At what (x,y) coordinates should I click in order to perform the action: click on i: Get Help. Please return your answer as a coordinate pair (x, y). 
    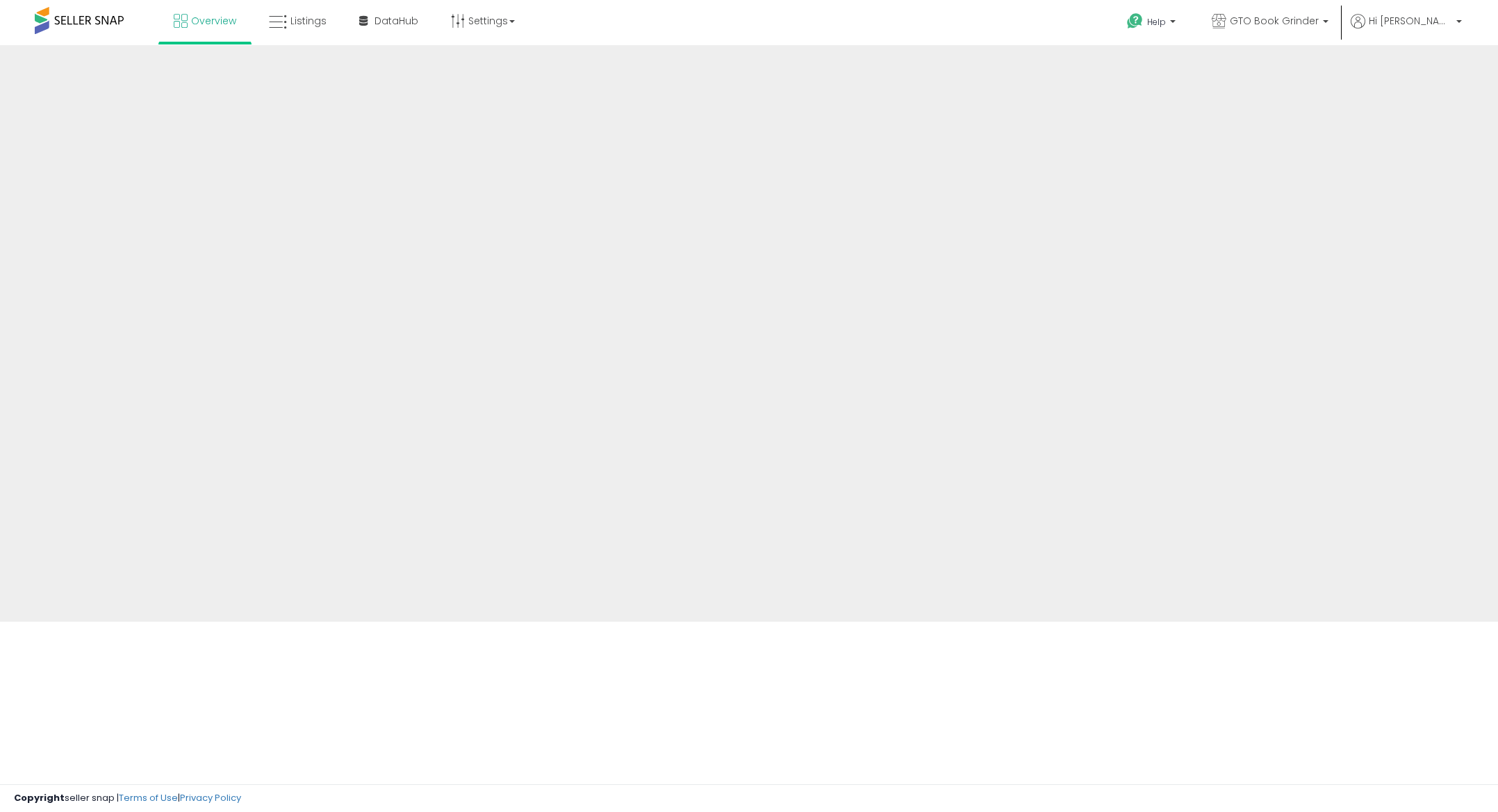
    Looking at the image, I should click on (1135, 21).